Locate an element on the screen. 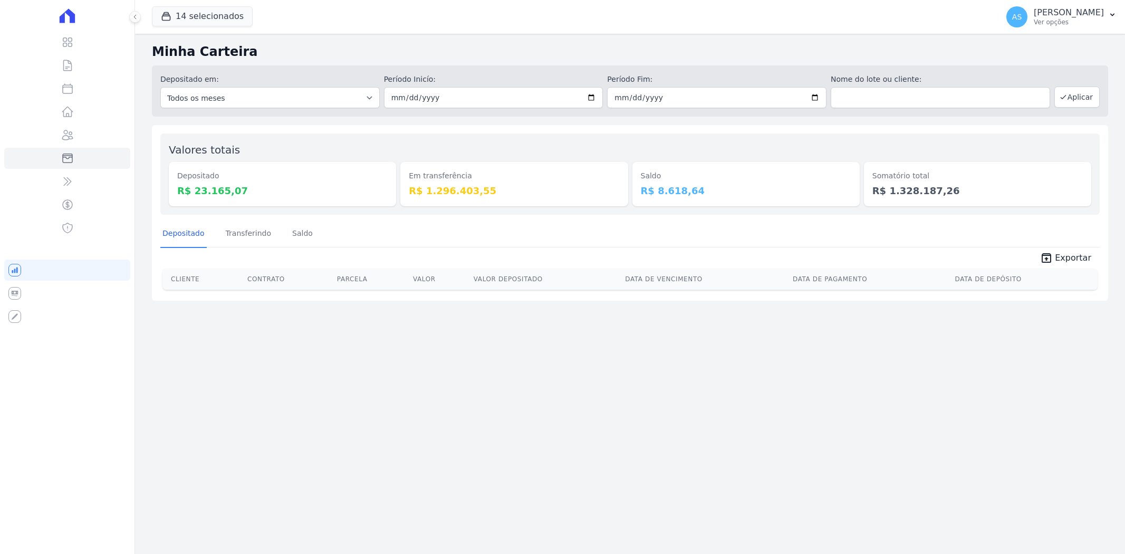  dt: Somatório total is located at coordinates (977, 176).